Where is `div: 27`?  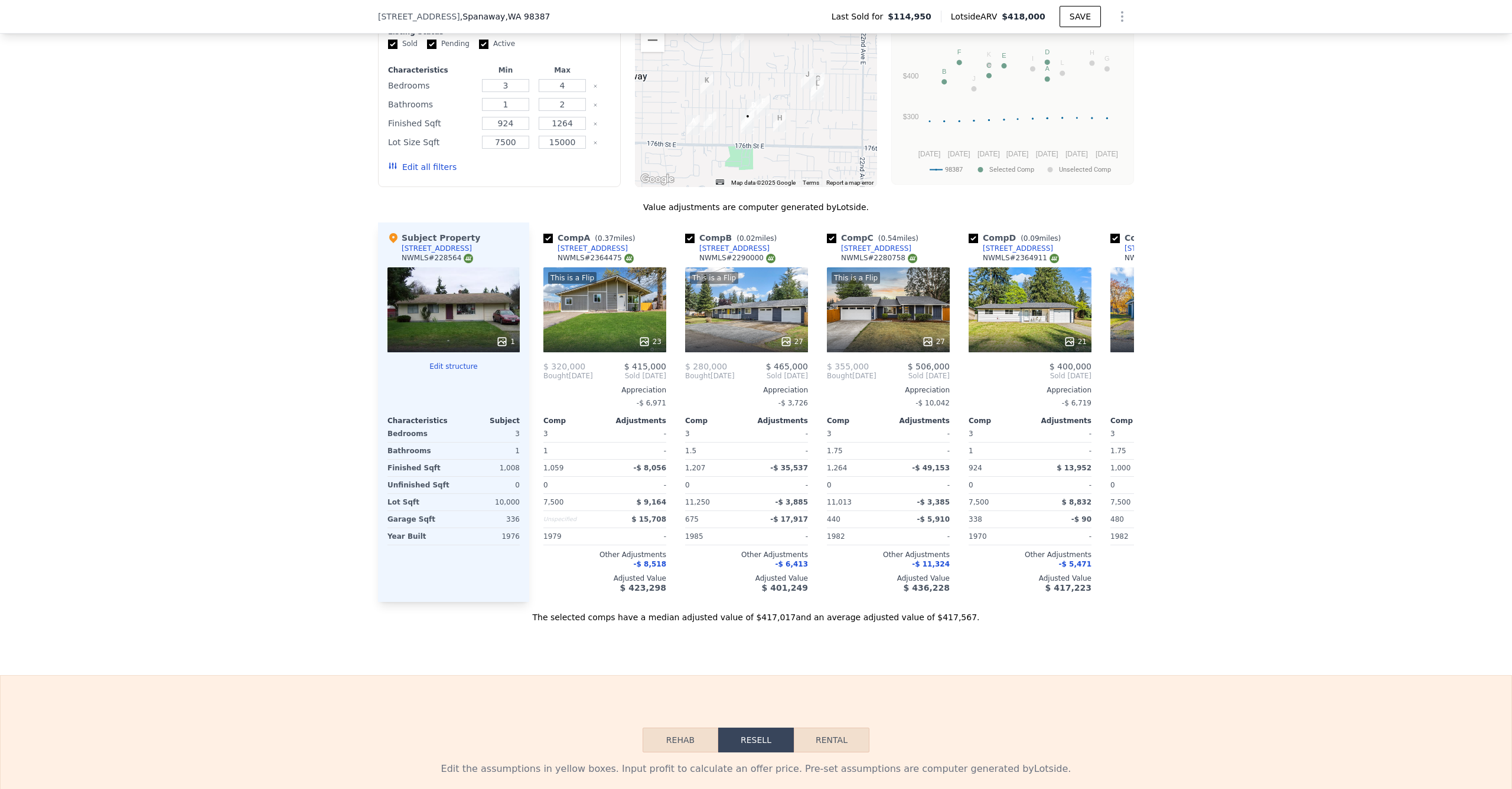 div: 27 is located at coordinates (791, 342).